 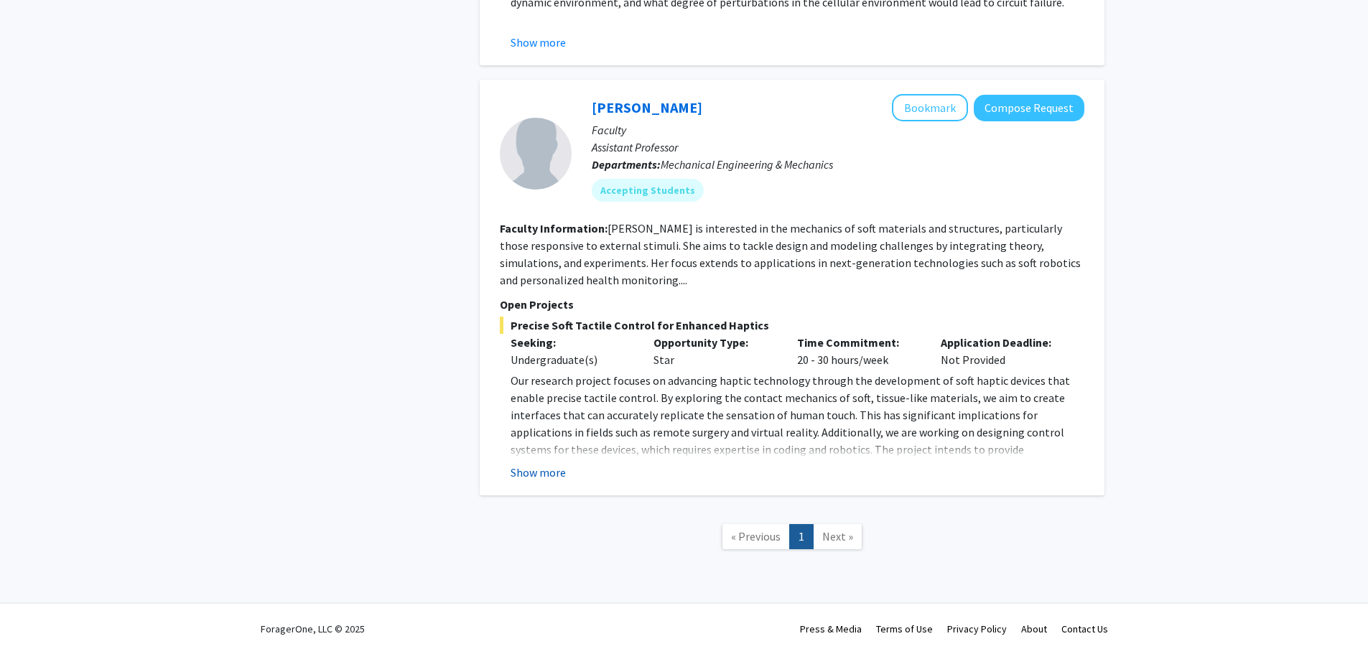 I want to click on button: Add Yue Zheng to Bookmarks, so click(x=930, y=108).